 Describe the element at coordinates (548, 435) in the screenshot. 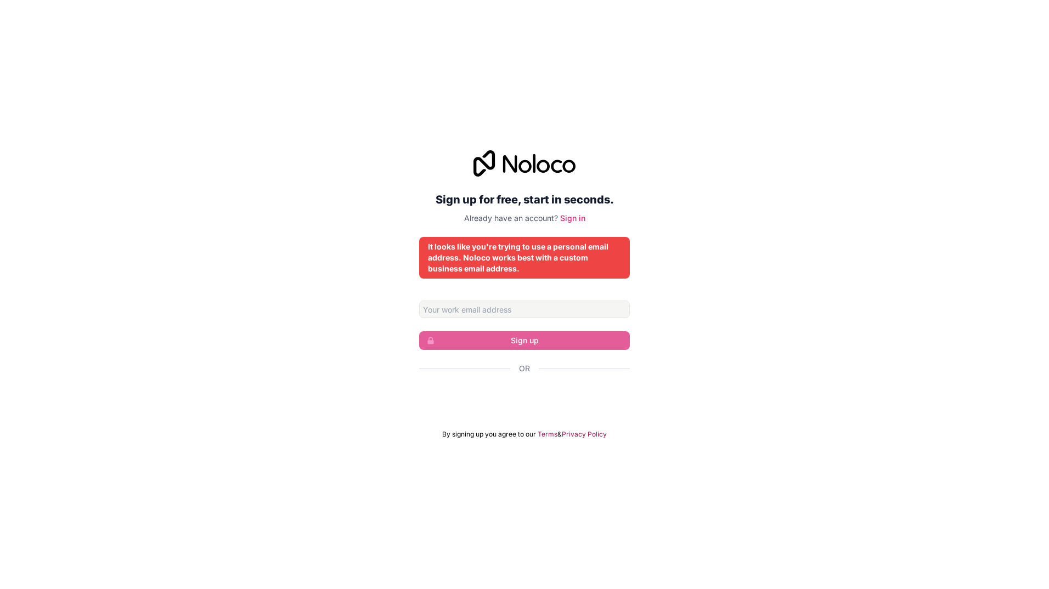

I see `a: Terms` at that location.